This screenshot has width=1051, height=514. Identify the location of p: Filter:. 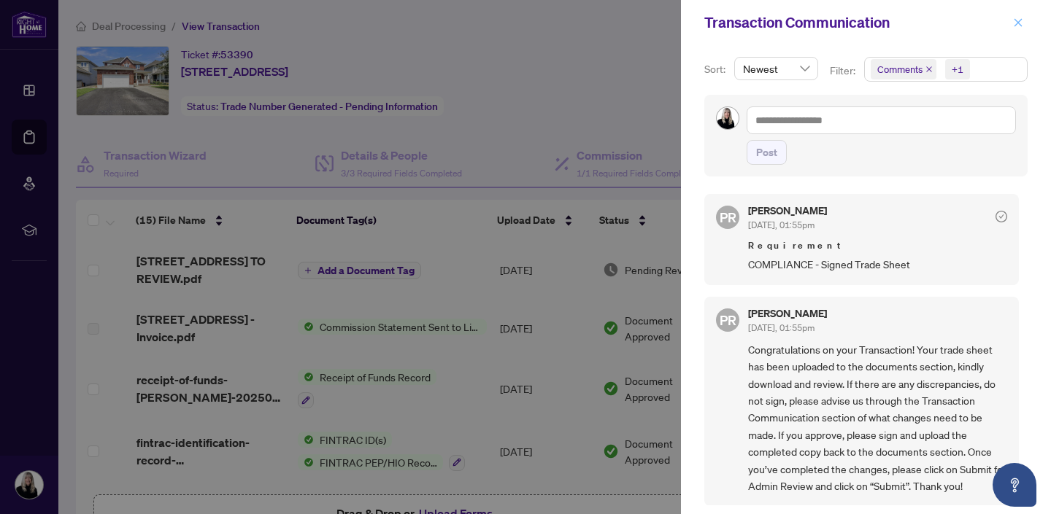
(843, 71).